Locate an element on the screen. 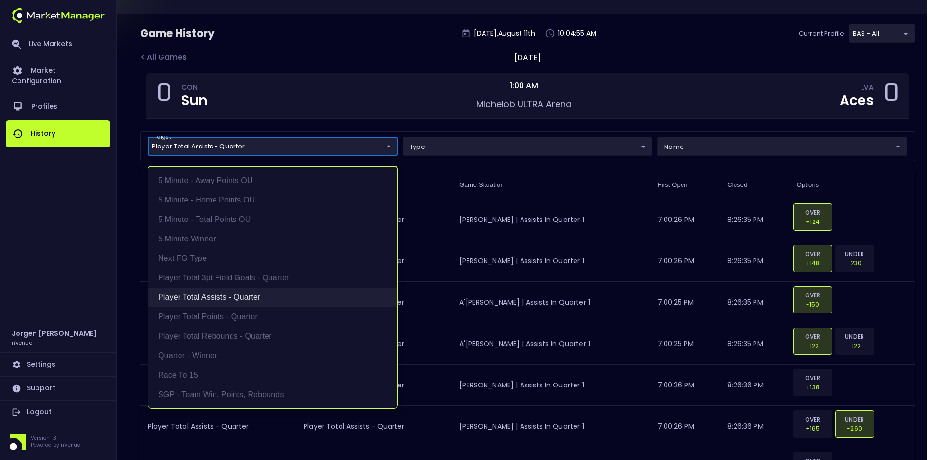 Image resolution: width=934 pixels, height=460 pixels. li: 5 Minute - Away Points OU is located at coordinates (273, 181).